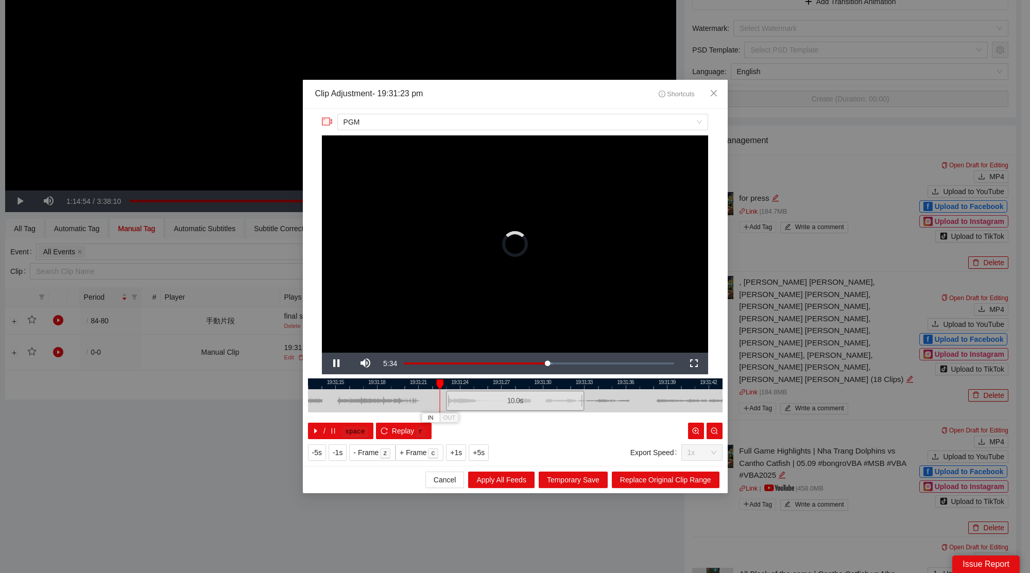 This screenshot has width=1030, height=573. I want to click on button: zoom-in, so click(696, 431).